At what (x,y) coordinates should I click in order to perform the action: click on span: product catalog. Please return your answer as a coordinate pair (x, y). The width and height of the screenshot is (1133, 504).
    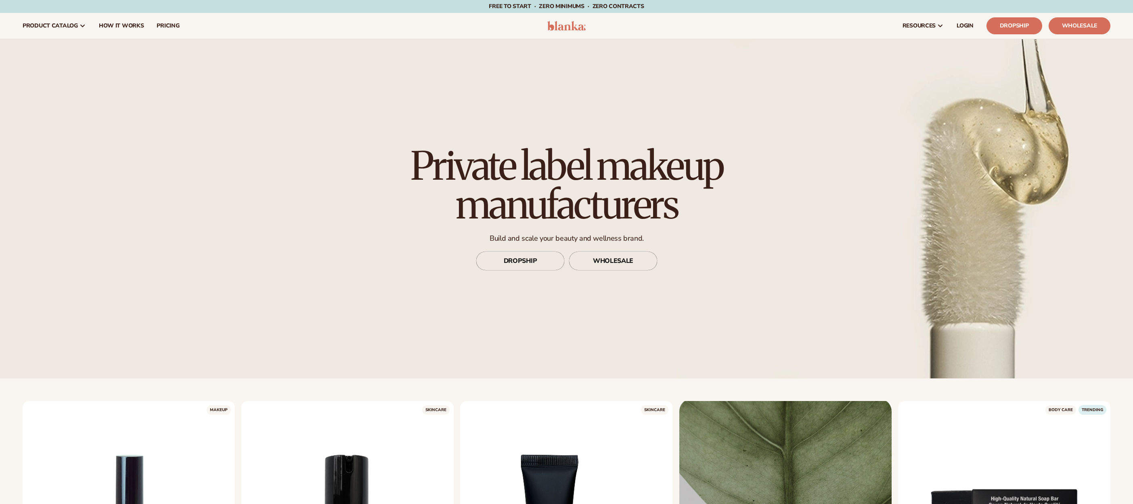
    Looking at the image, I should click on (50, 26).